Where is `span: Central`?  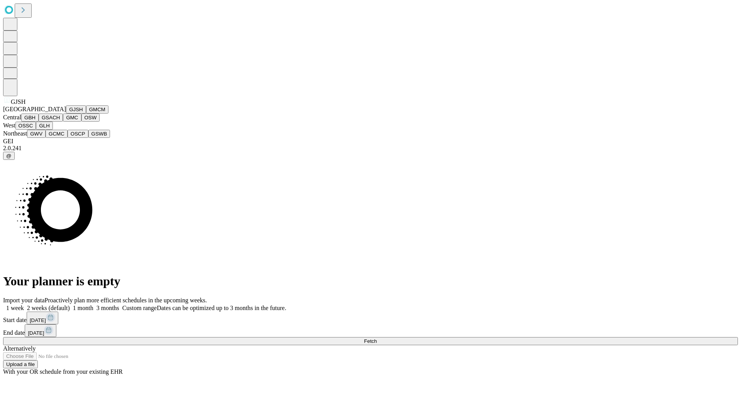 span: Central is located at coordinates (12, 117).